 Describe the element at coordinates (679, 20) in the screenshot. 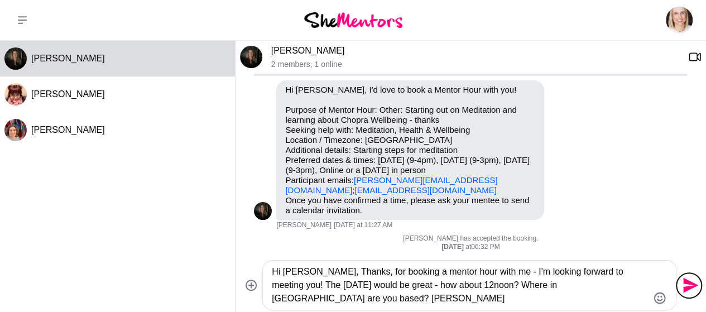

I see `img: Emily Burnham` at that location.